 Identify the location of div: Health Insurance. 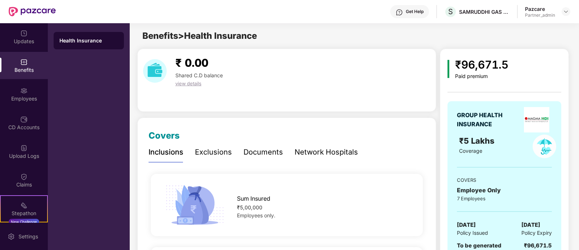
(89, 41).